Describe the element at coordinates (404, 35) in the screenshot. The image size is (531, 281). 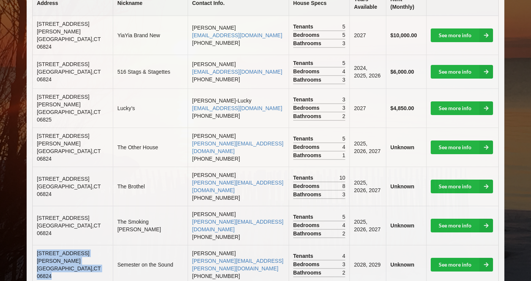
I see `b: $10,000.00` at that location.